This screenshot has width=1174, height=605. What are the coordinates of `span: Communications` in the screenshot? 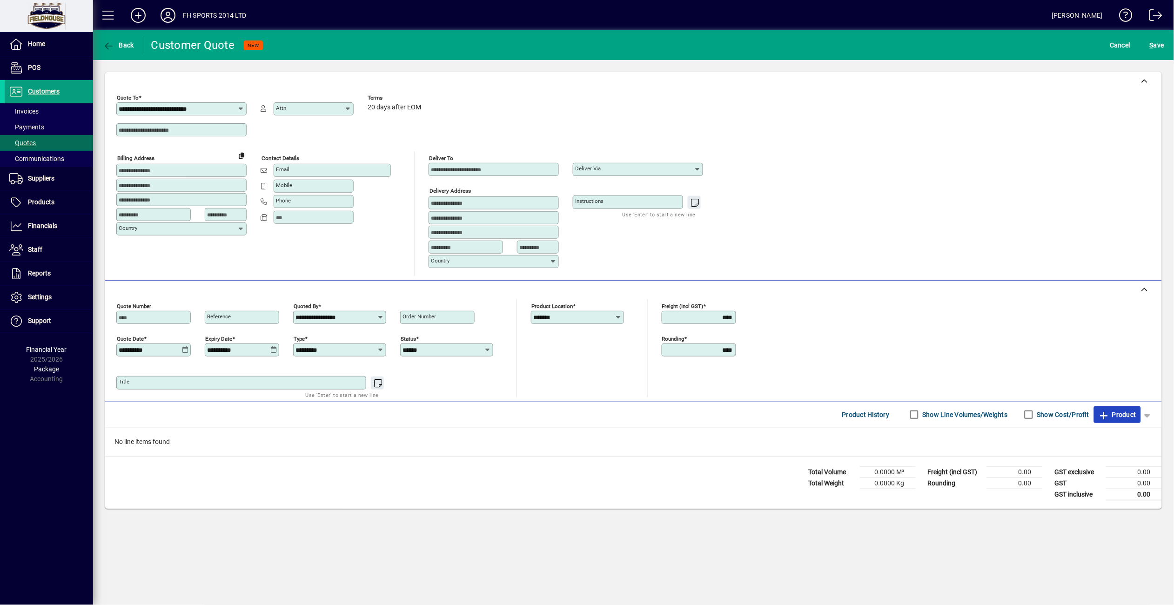 It's located at (37, 159).